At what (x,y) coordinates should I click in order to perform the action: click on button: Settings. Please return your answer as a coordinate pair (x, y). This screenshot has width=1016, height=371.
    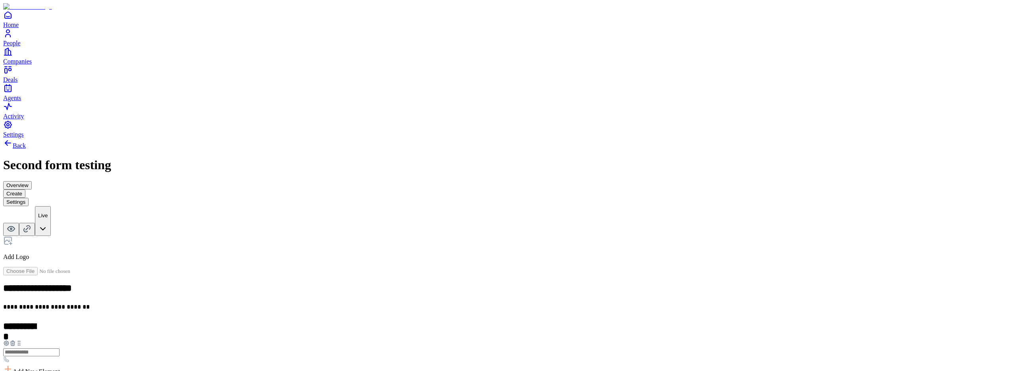
    Looking at the image, I should click on (16, 202).